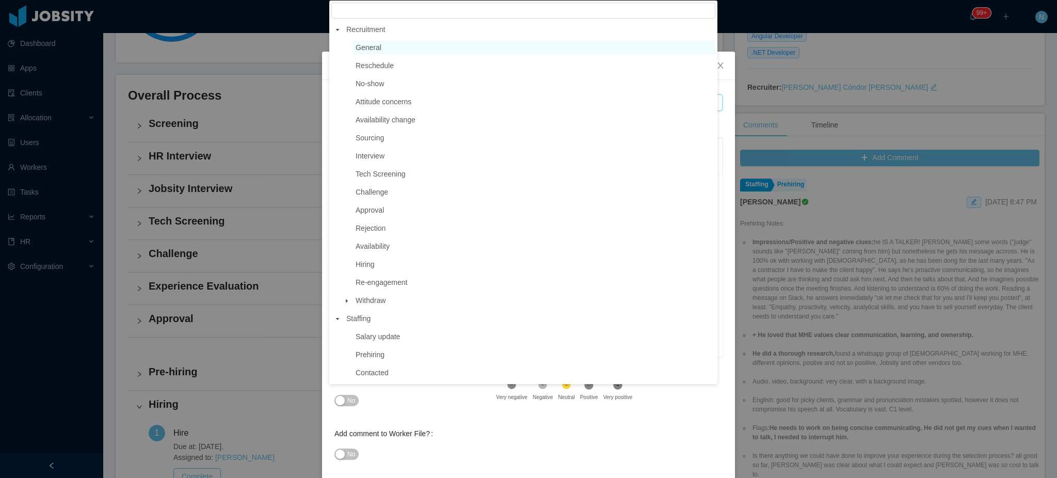 Image resolution: width=1057 pixels, height=478 pixels. Describe the element at coordinates (589, 397) in the screenshot. I see `div: Positive` at that location.